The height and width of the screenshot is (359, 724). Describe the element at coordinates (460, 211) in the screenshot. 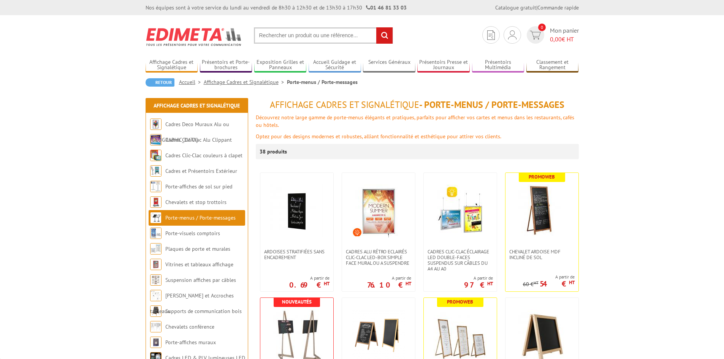

I see `img: Cadres clic-clac éclairage LED double-faces suspendus sur câbles du A4 au A0` at that location.